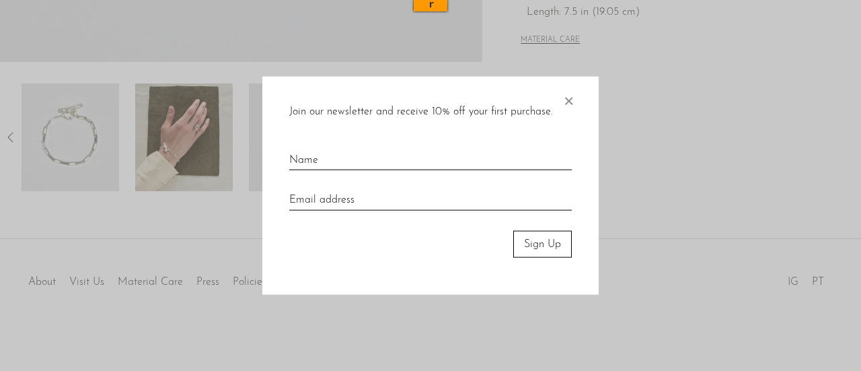  I want to click on button: Sign Up, so click(542, 243).